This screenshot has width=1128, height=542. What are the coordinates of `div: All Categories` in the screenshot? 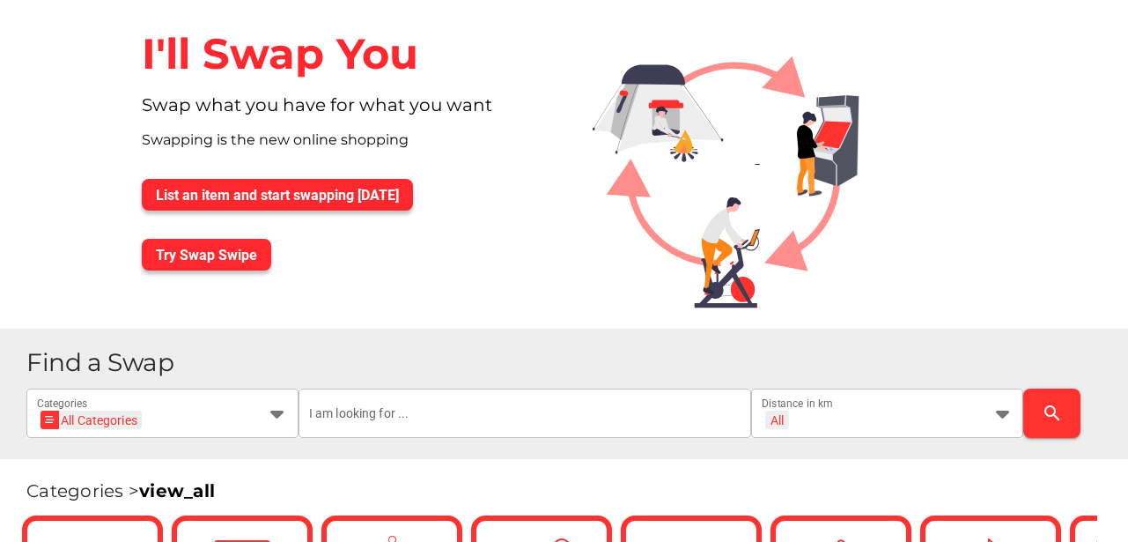 It's located at (92, 419).